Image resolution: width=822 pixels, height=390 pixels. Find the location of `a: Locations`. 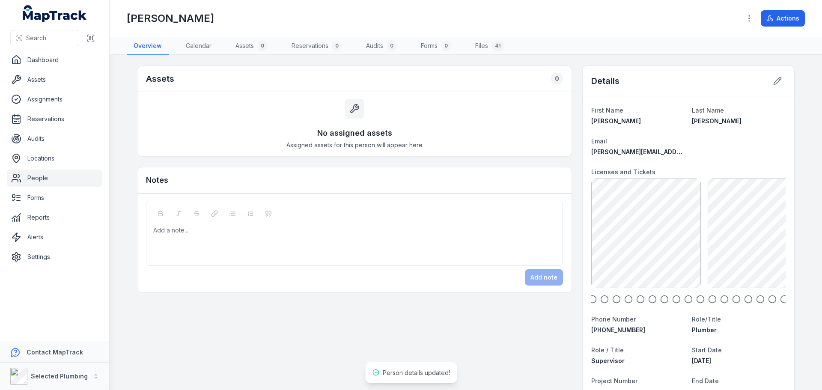

a: Locations is located at coordinates (54, 158).